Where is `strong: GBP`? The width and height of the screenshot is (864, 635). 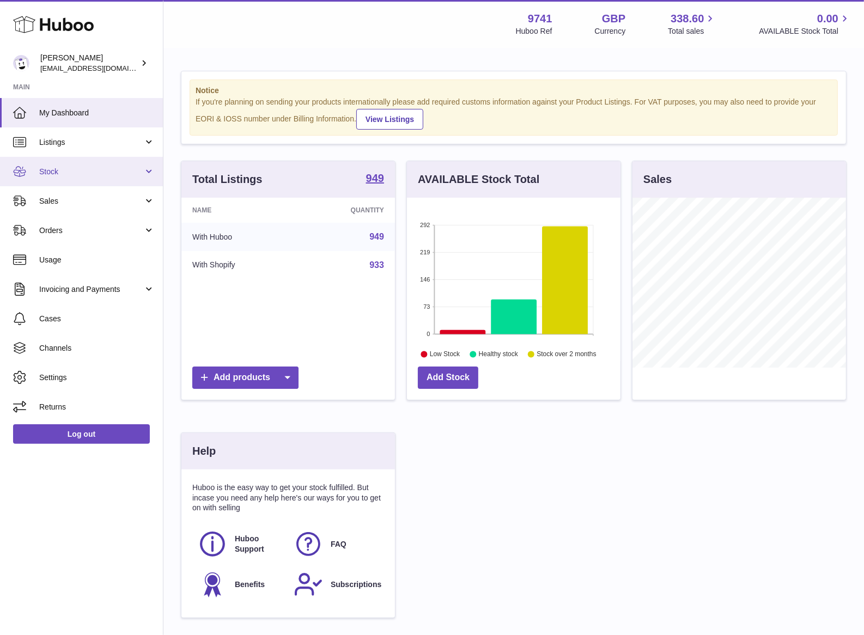
strong: GBP is located at coordinates (613, 19).